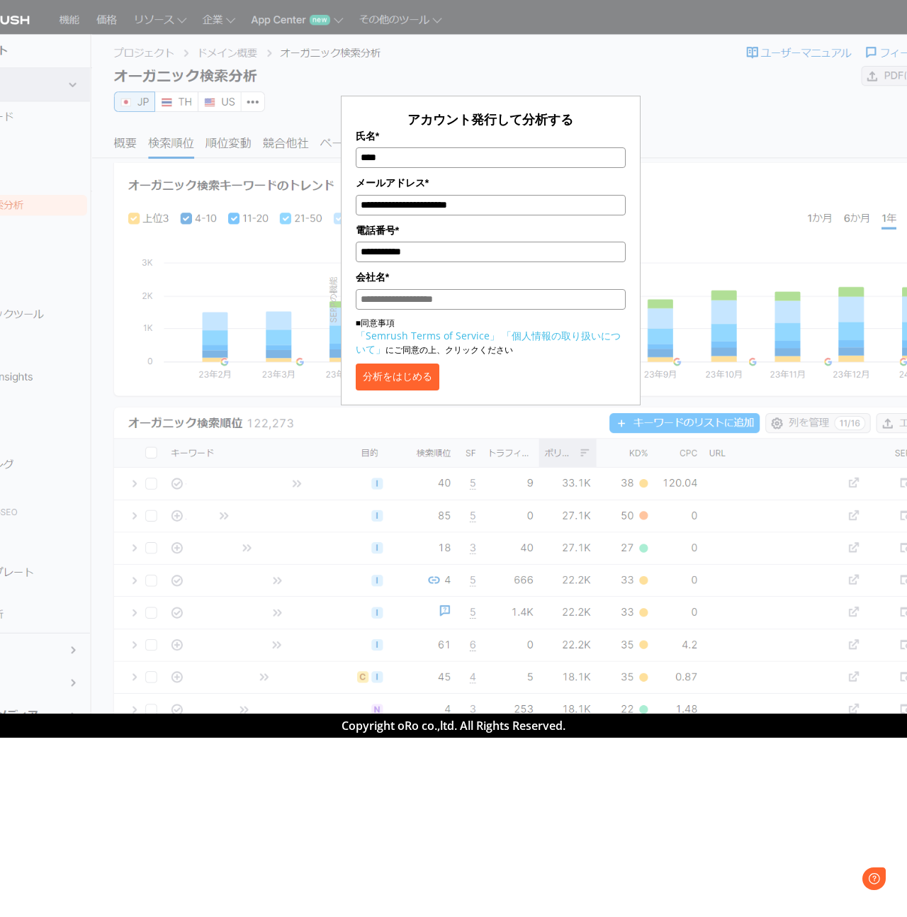 The image size is (907, 917). What do you see at coordinates (398, 377) in the screenshot?
I see `button: 分析をはじめる` at bounding box center [398, 377].